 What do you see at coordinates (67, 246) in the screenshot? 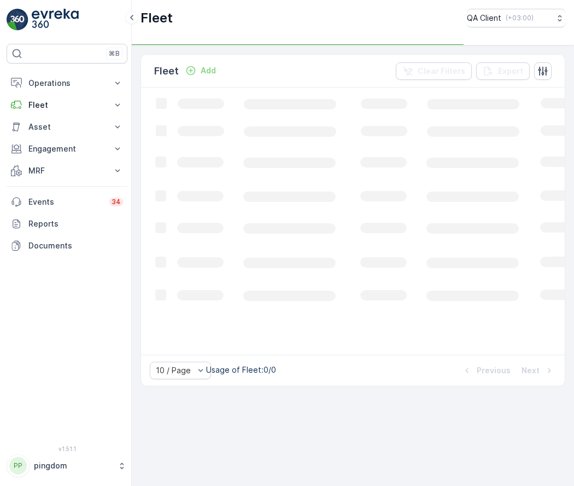
I see `a: Documents` at bounding box center [67, 246].